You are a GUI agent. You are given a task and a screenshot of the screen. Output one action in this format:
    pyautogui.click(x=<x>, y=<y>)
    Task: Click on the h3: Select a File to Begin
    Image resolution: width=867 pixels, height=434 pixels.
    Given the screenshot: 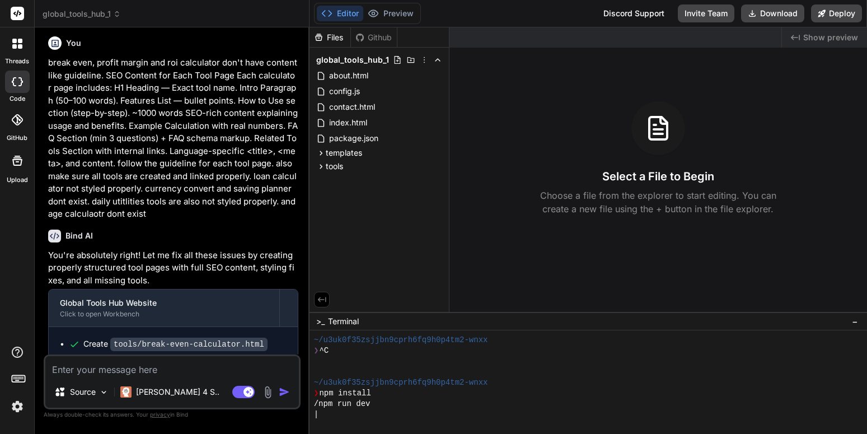 What is the action you would take?
    pyautogui.click(x=658, y=176)
    